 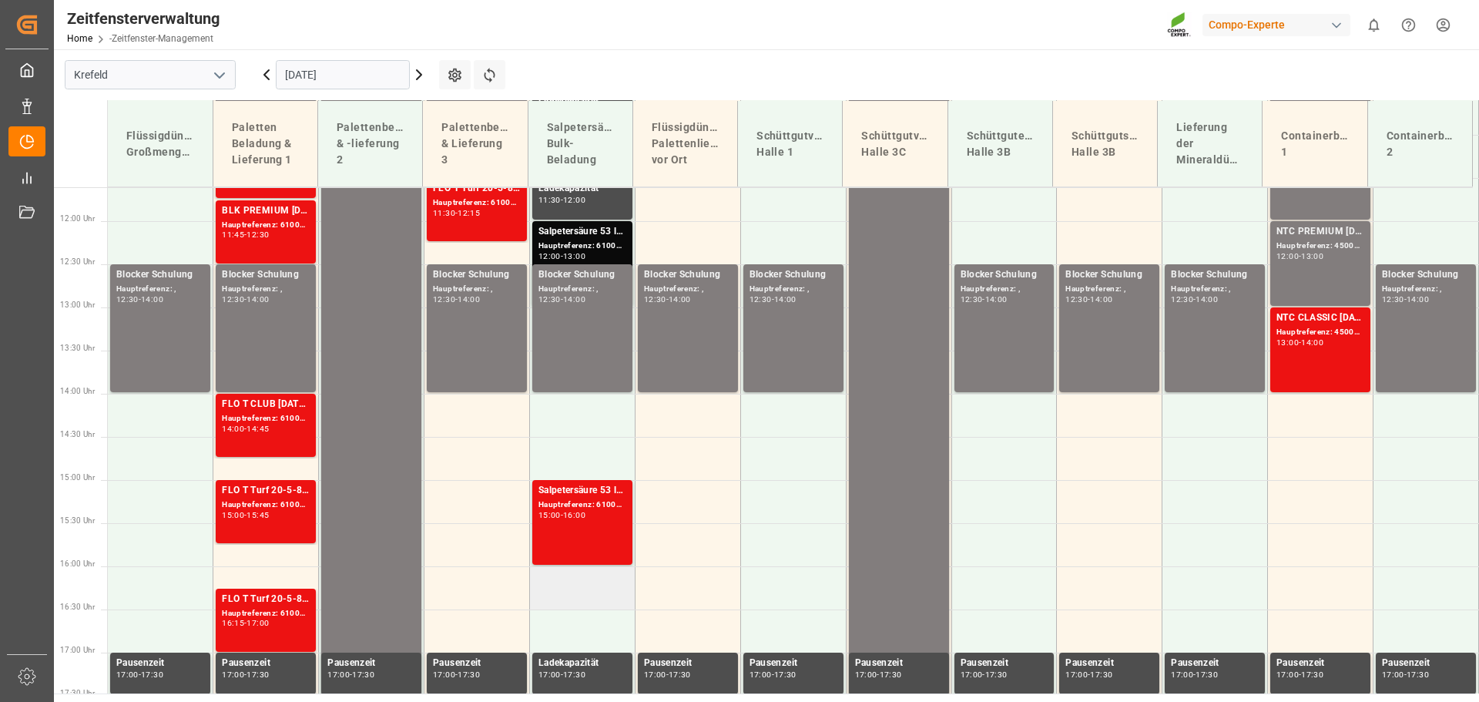 What do you see at coordinates (1356, 245) in the screenshot?
I see `font: Hauptreferenz: 4500001035, 2000001012` at bounding box center [1356, 245].